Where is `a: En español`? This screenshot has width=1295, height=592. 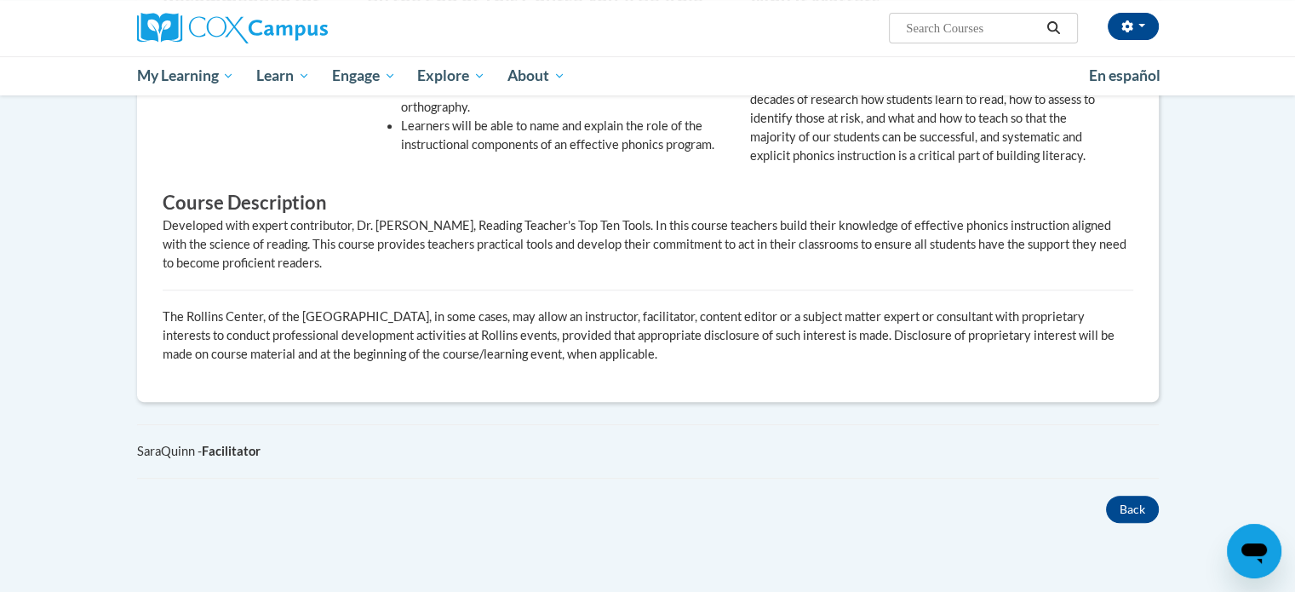
a: En español is located at coordinates (1124, 76).